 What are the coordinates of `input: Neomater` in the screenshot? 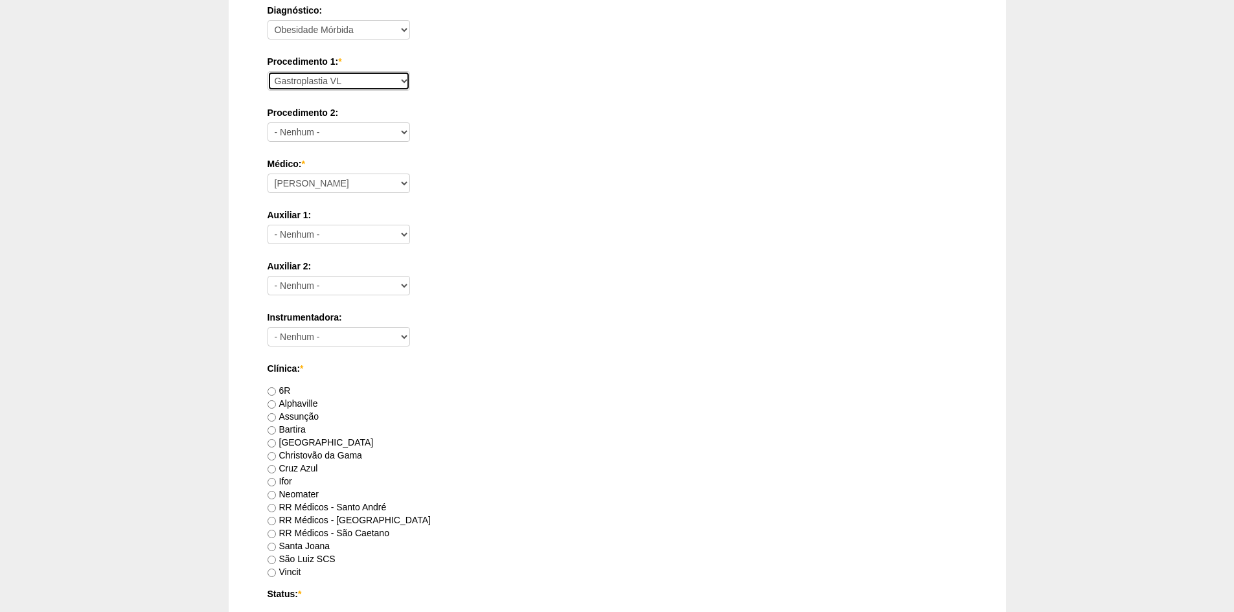 It's located at (271, 495).